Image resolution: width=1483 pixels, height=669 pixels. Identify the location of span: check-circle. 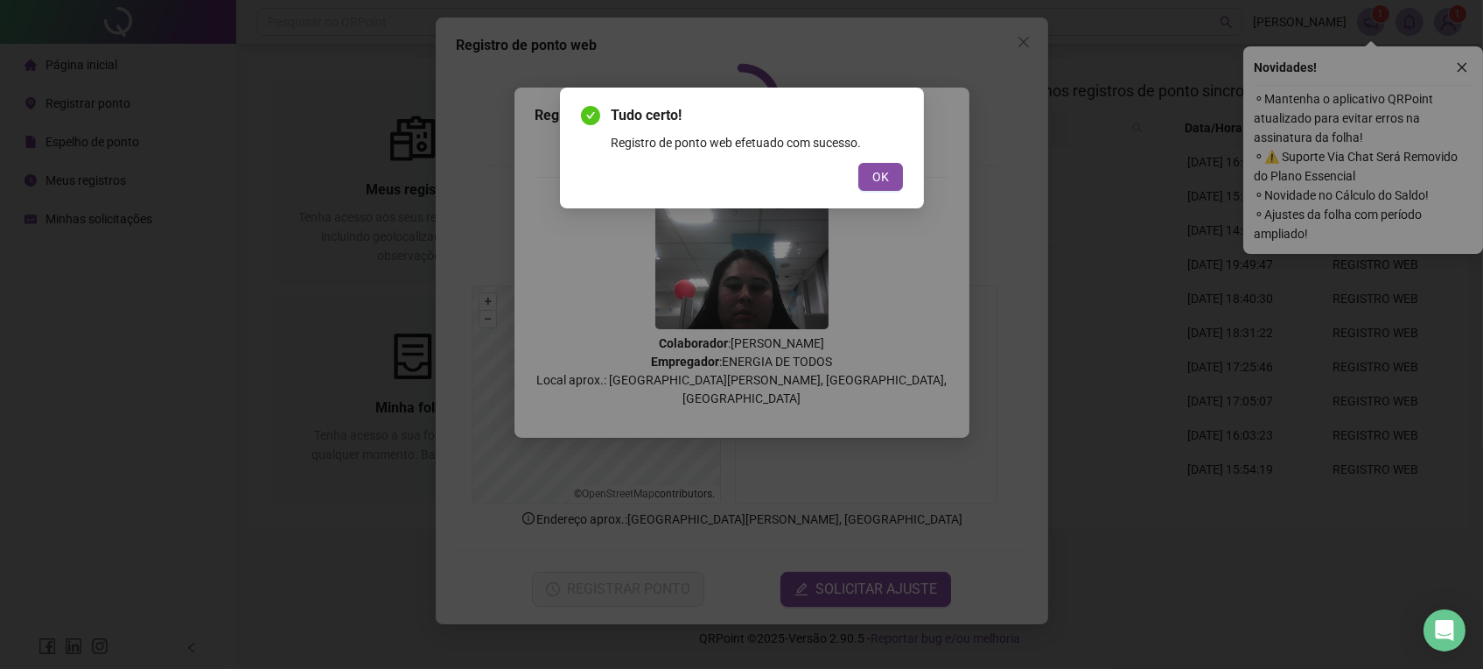
(591, 116).